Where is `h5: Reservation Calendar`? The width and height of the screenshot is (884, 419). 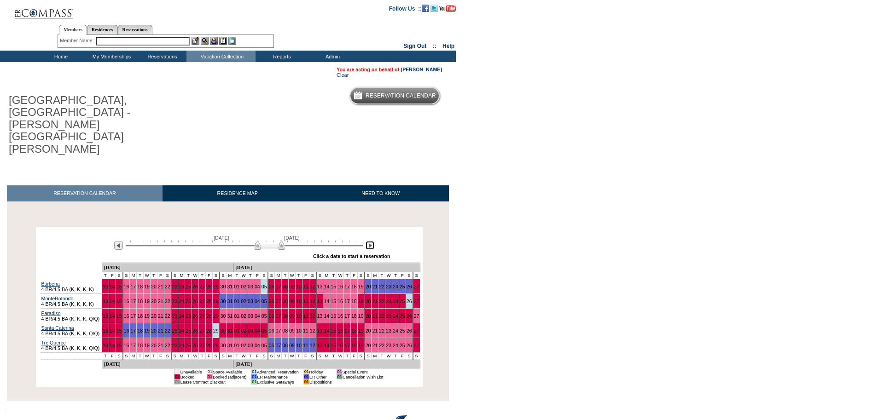
h5: Reservation Calendar is located at coordinates (400, 96).